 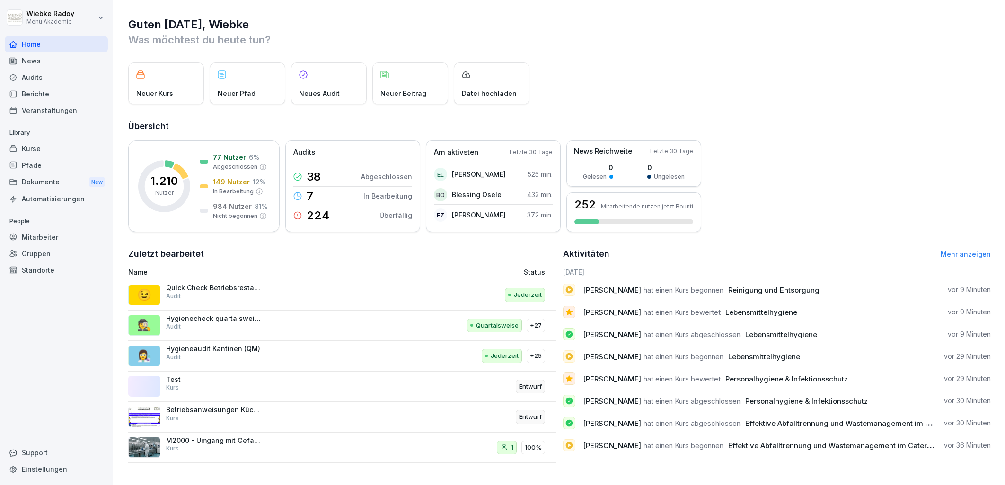 What do you see at coordinates (540, 215) in the screenshot?
I see `p: 372 min.` at bounding box center [540, 215].